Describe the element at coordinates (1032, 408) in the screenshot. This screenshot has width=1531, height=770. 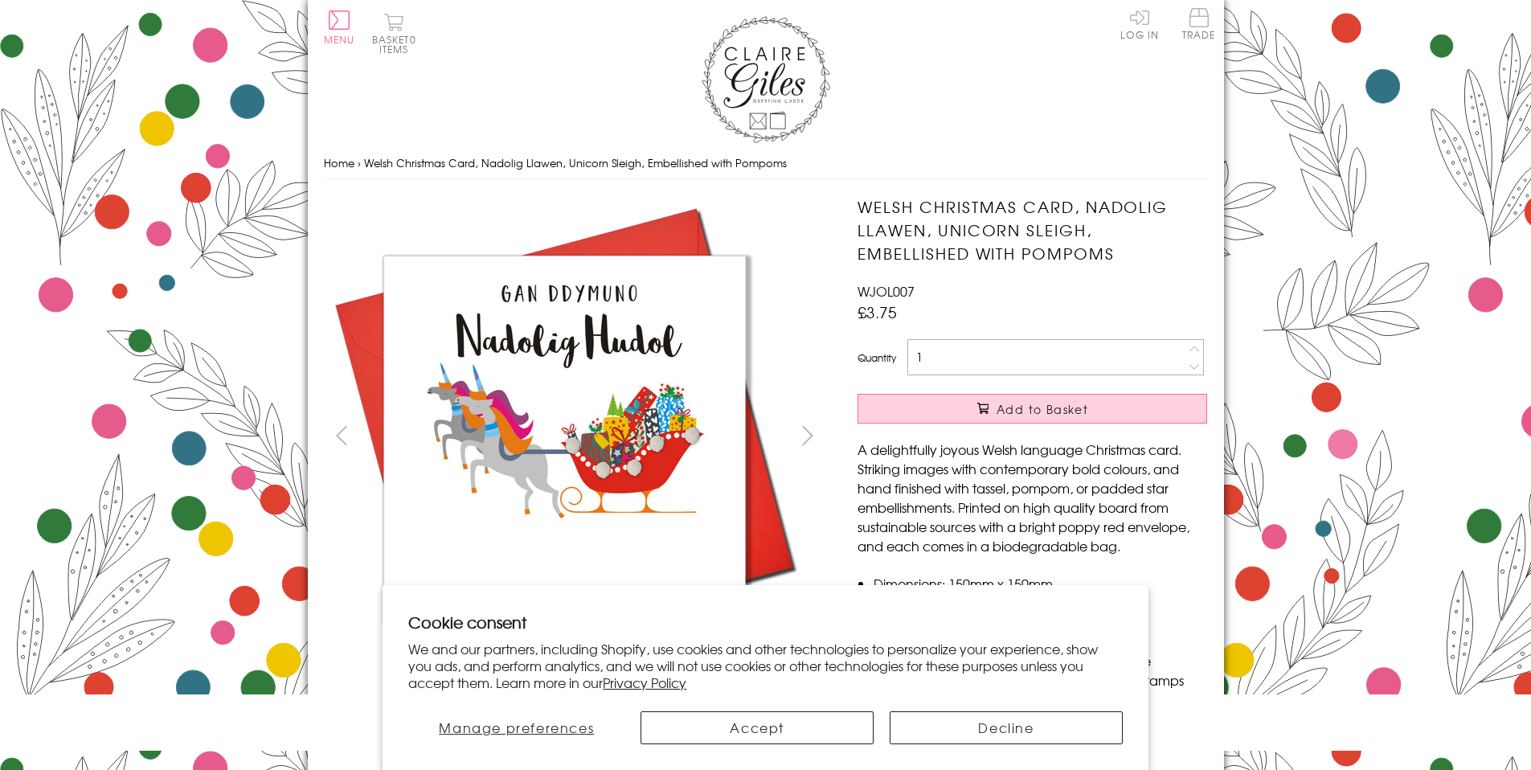
I see `button: Add to Basket` at that location.